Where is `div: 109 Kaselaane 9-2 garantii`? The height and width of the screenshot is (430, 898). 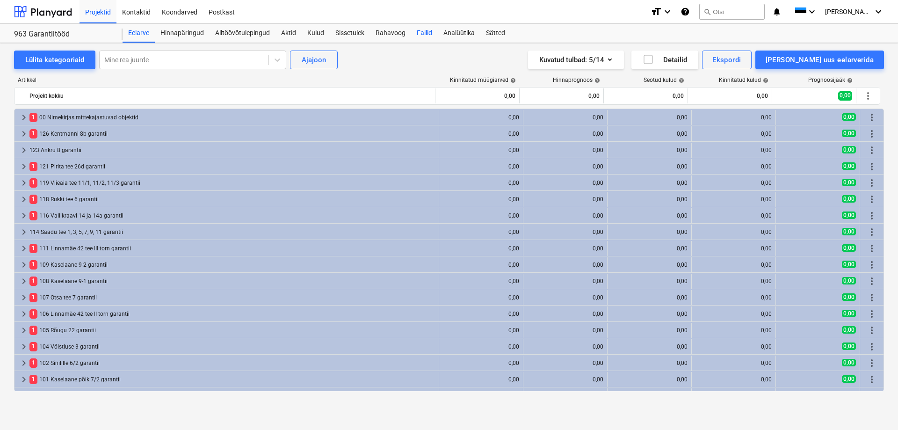 div: 109 Kaselaane 9-2 garantii is located at coordinates (232, 265).